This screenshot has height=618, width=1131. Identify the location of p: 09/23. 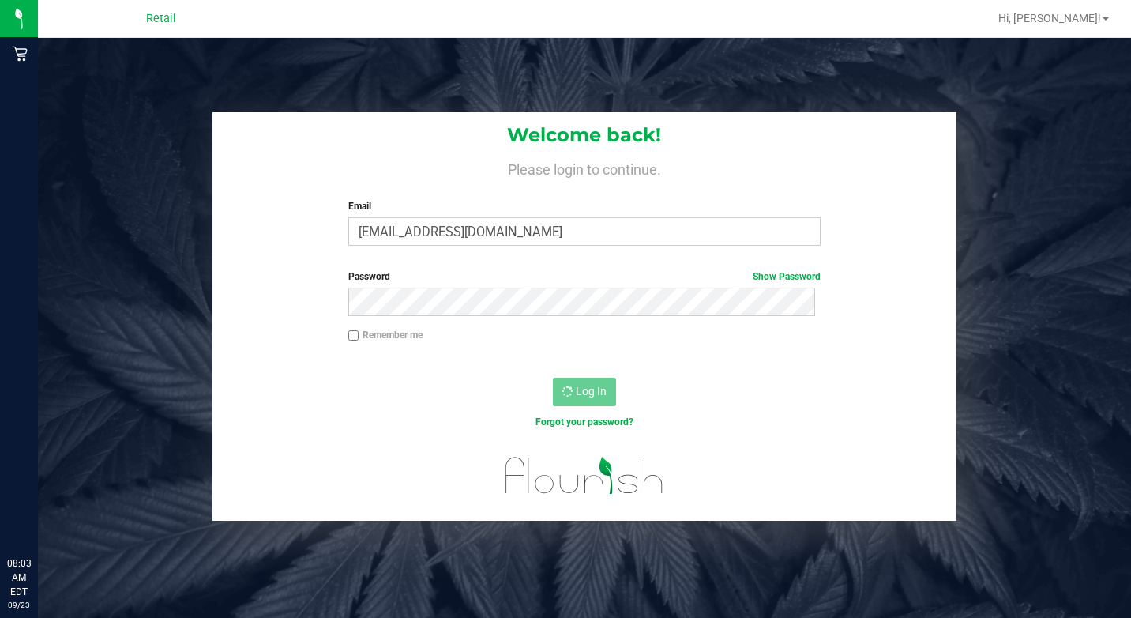
(19, 604).